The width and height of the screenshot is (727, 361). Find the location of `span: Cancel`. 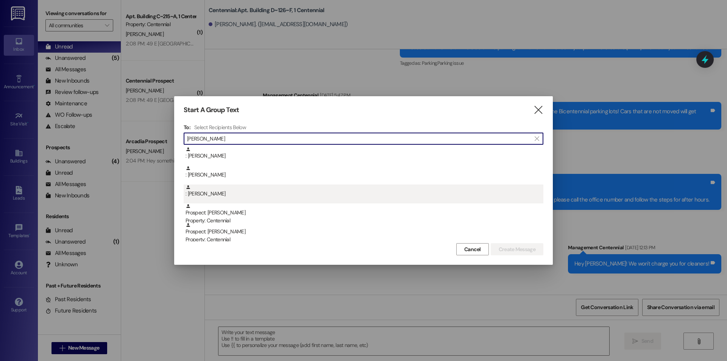

span: Cancel is located at coordinates (473, 249).